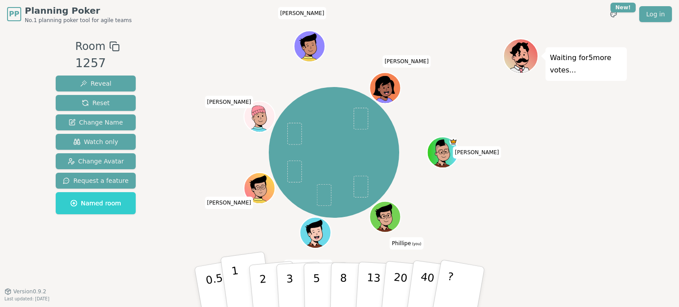 The image size is (679, 307). I want to click on button: Reveal, so click(95, 84).